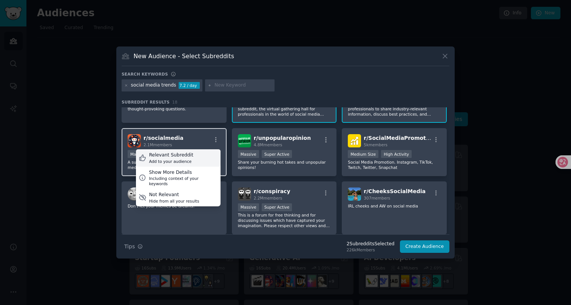  What do you see at coordinates (285, 165) in the screenshot?
I see `p: Share your burning hot takes and unpopular opinions!` at bounding box center [285, 165].